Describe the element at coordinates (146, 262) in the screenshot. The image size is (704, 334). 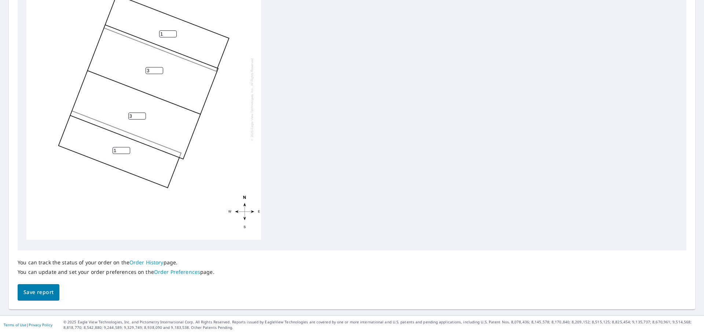
I see `a: Order History` at that location.